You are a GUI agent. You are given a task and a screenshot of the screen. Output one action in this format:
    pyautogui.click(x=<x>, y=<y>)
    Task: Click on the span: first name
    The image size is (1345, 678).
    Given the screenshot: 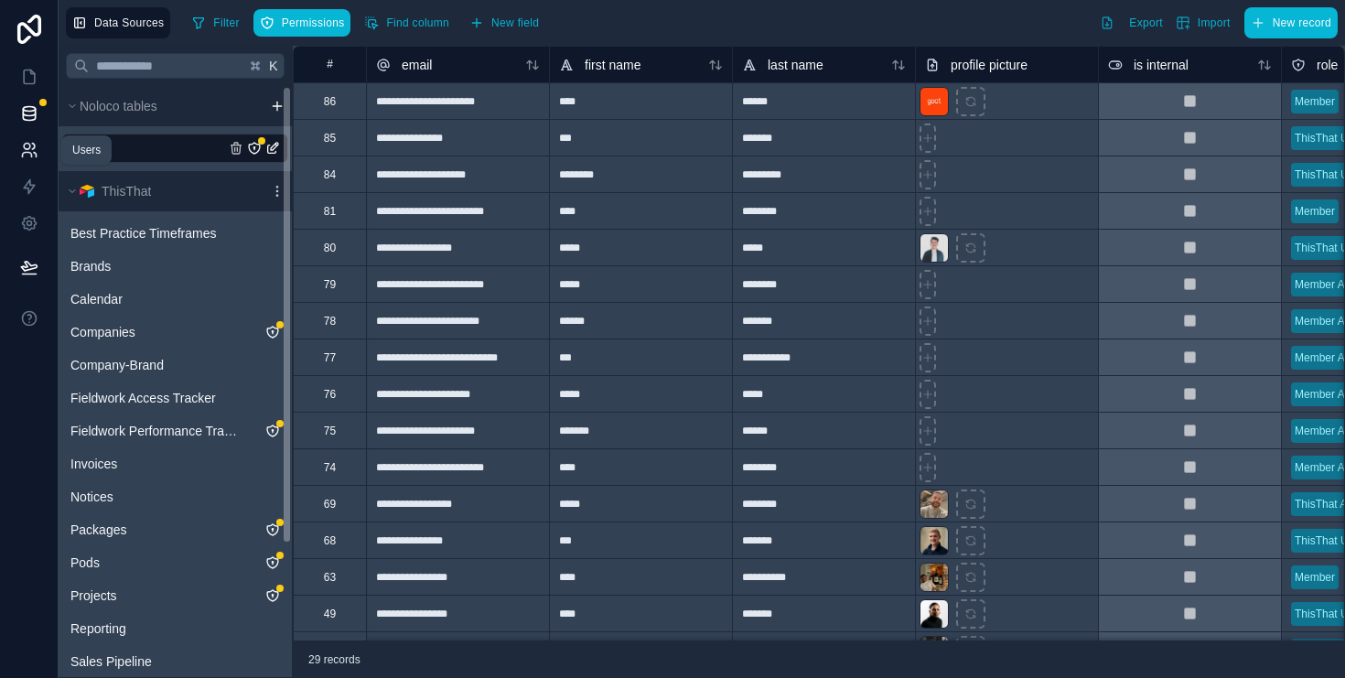 What is the action you would take?
    pyautogui.click(x=612, y=65)
    